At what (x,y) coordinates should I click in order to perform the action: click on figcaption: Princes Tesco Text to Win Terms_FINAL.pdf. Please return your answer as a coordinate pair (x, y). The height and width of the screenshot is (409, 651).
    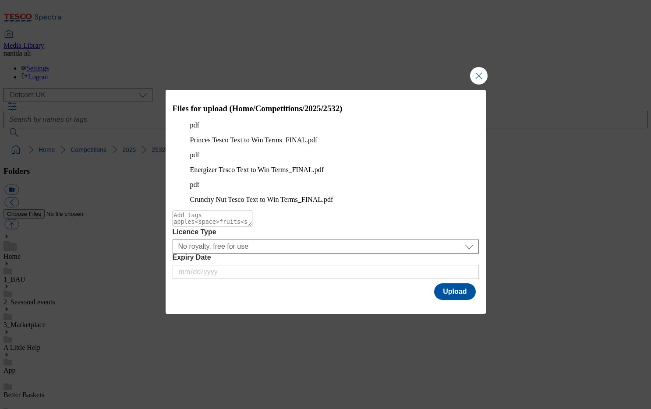
    Looking at the image, I should click on (326, 140).